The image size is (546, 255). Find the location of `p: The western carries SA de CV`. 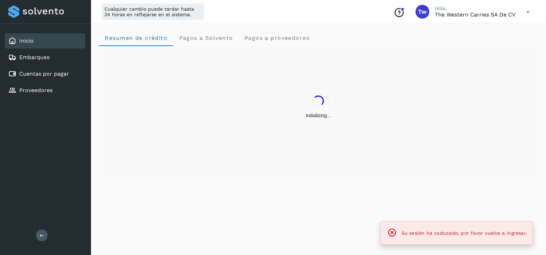

p: The western carries SA de CV is located at coordinates (475, 14).